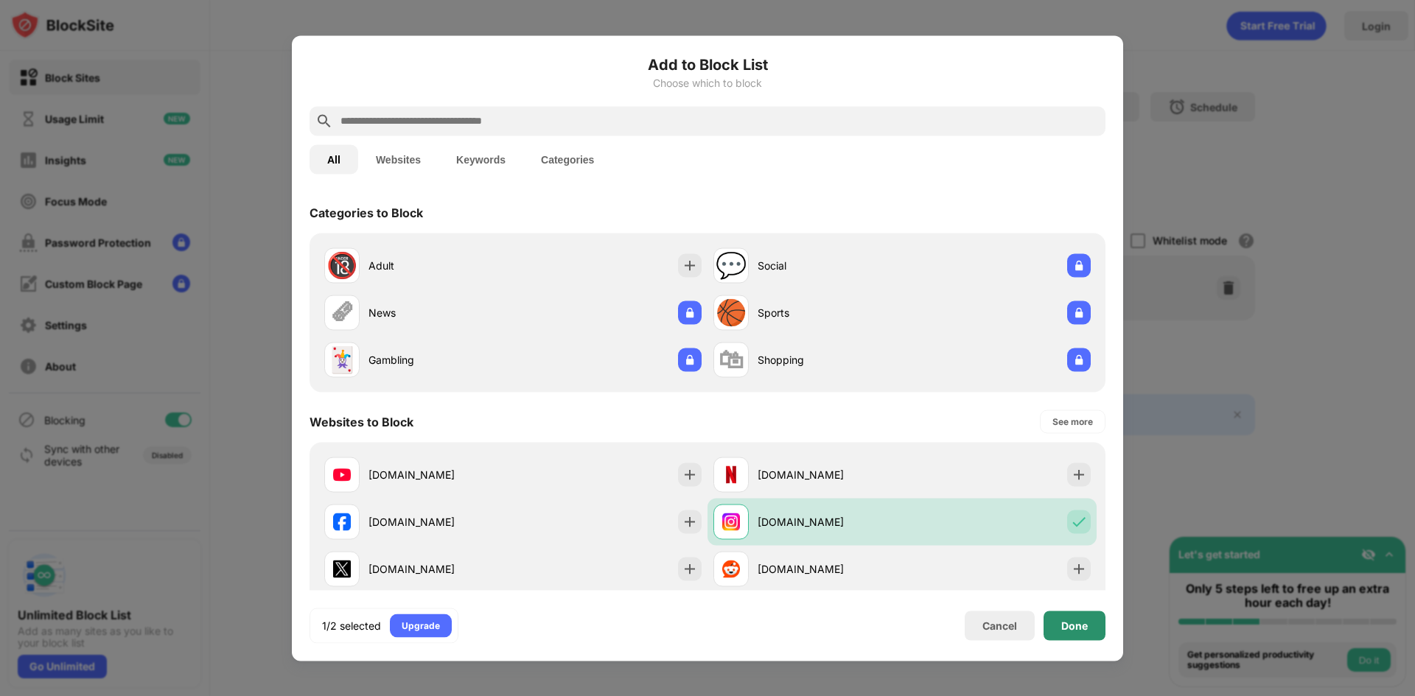 The height and width of the screenshot is (696, 1415). What do you see at coordinates (366, 212) in the screenshot?
I see `div: Categories to Block` at bounding box center [366, 212].